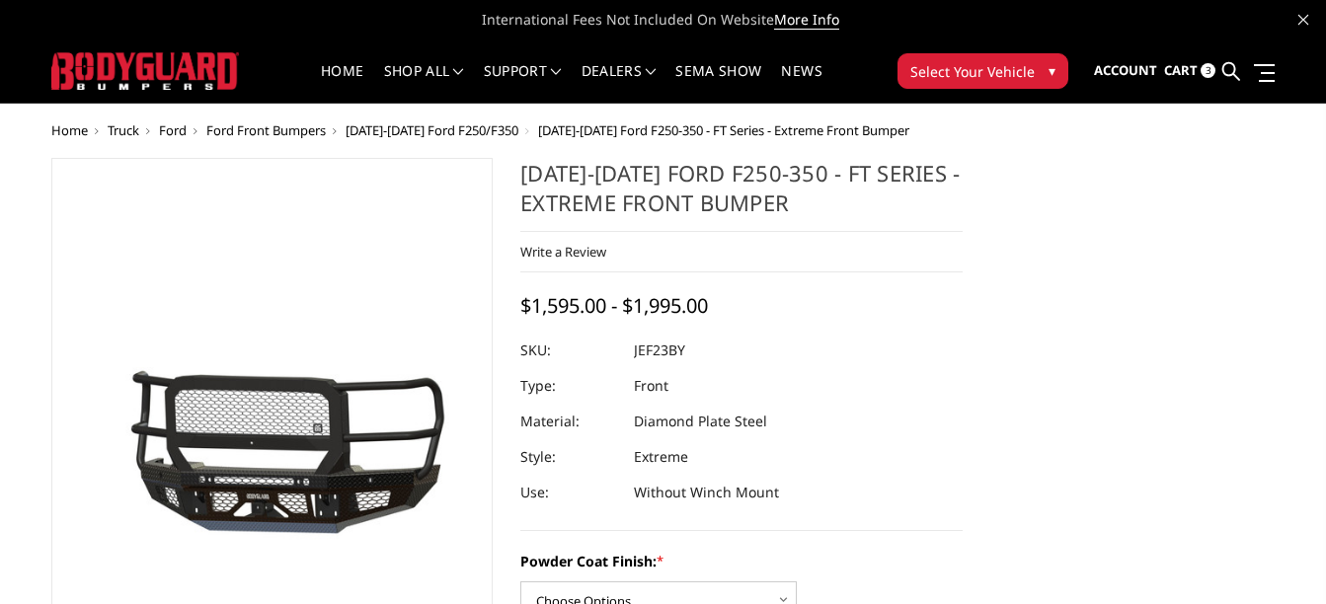 This screenshot has height=604, width=1326. Describe the element at coordinates (706, 493) in the screenshot. I see `dd: Without Winch Mount` at that location.